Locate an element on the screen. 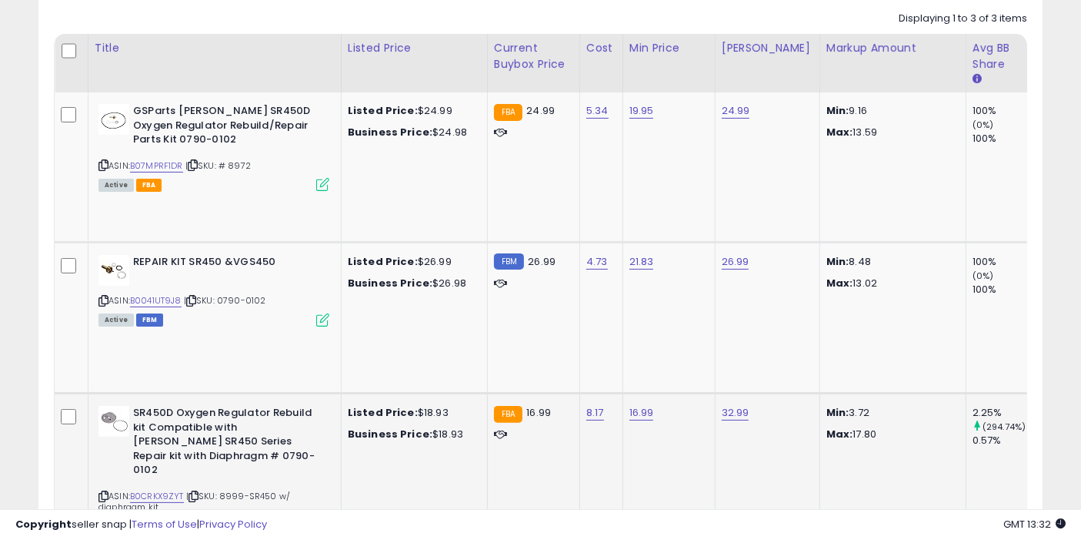  img: 31sXAryt+sL._SL40_.jpg is located at coordinates (114, 421).